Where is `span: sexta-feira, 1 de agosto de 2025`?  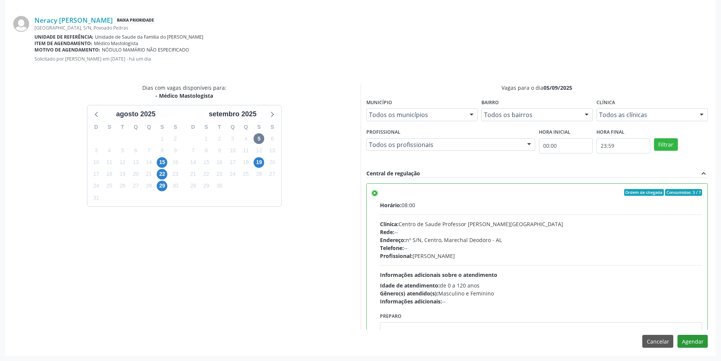
span: sexta-feira, 1 de agosto de 2025 is located at coordinates (162, 139).